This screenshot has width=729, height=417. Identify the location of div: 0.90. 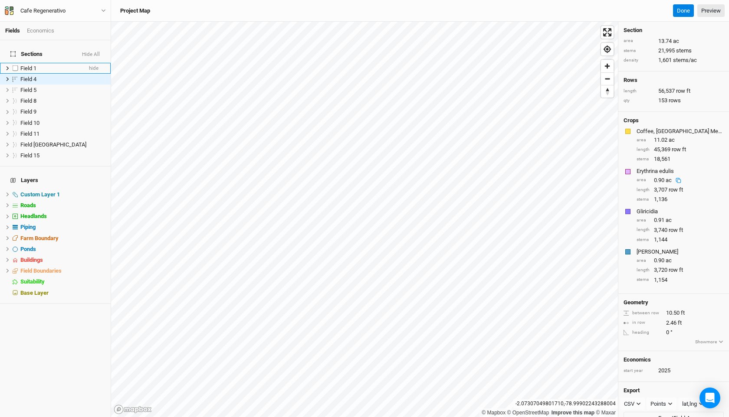
(670, 181).